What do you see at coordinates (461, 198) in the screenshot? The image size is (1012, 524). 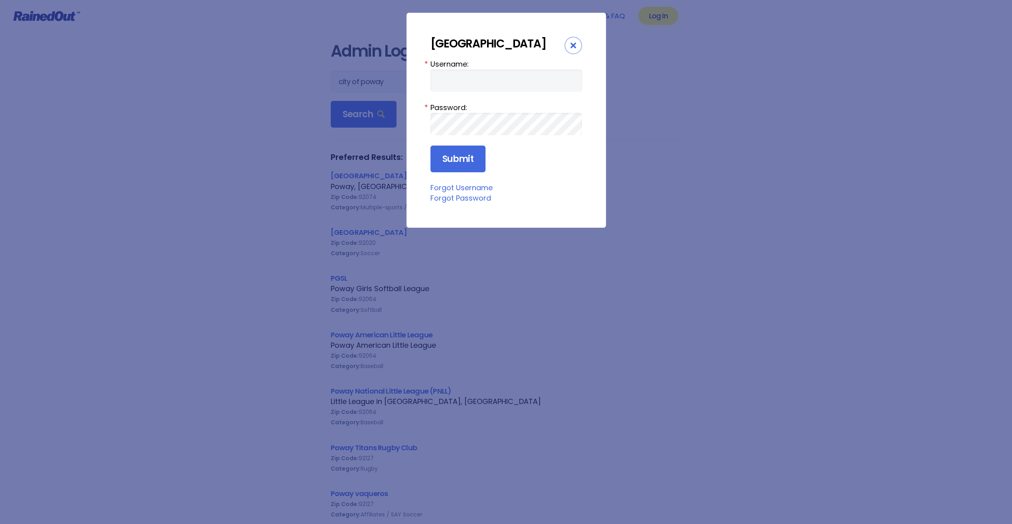 I see `a: Forgot Password` at bounding box center [461, 198].